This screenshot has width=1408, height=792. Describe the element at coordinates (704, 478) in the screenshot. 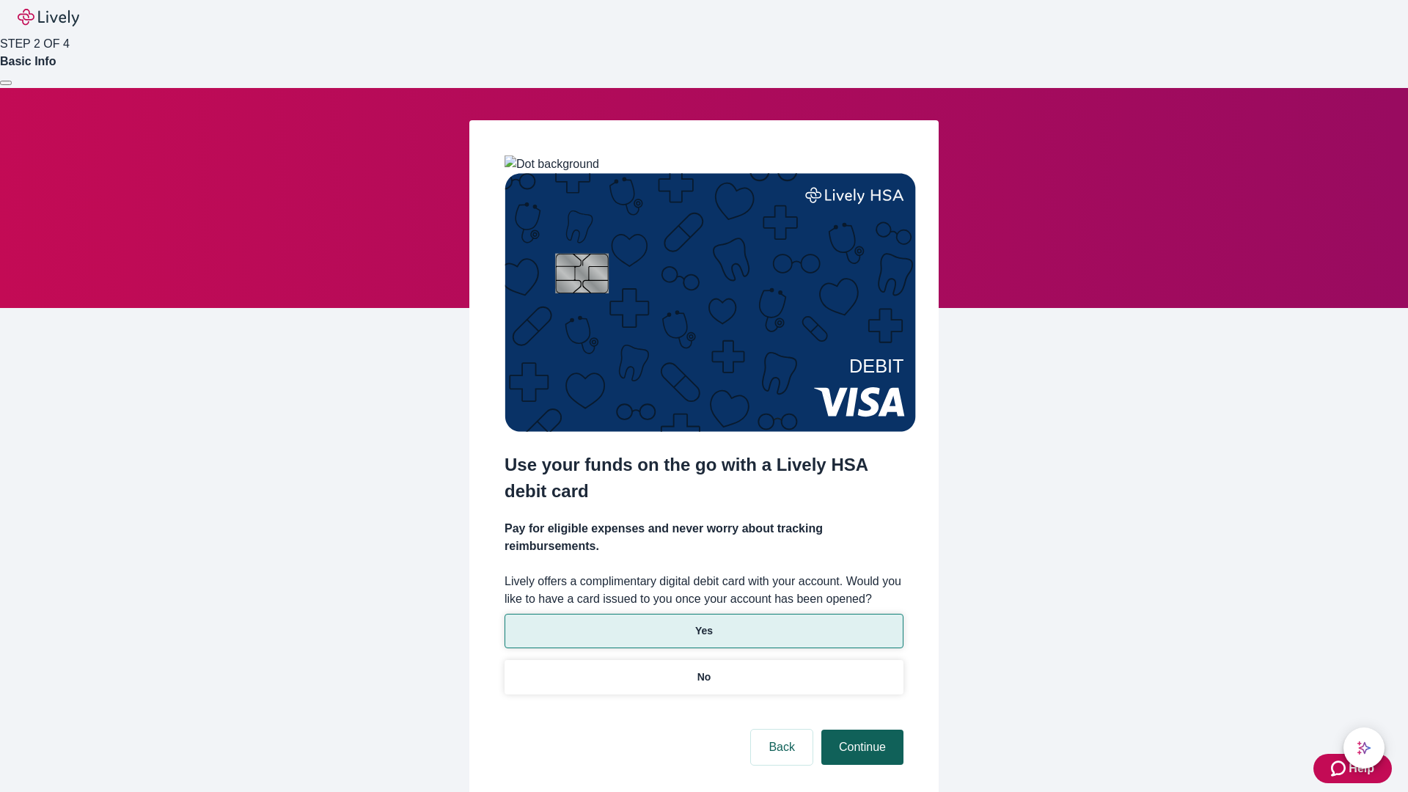

I see `h2: Use your funds on the go with a Lively HSA debit card` at that location.